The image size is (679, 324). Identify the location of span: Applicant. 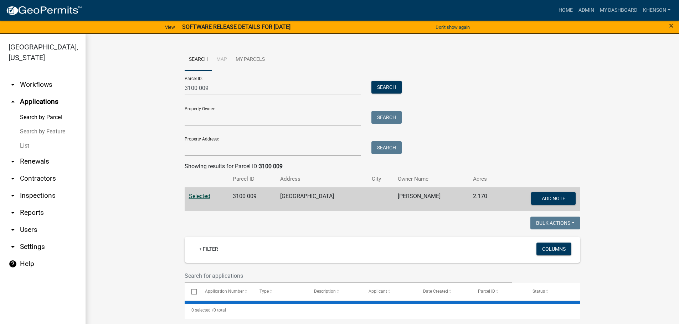
(378, 292).